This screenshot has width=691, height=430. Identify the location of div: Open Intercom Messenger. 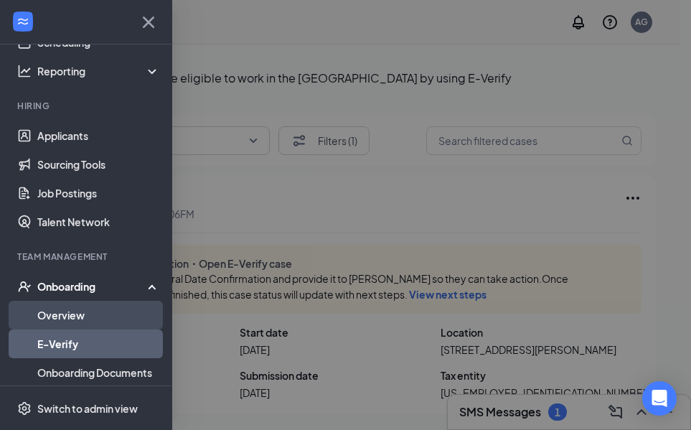
(660, 398).